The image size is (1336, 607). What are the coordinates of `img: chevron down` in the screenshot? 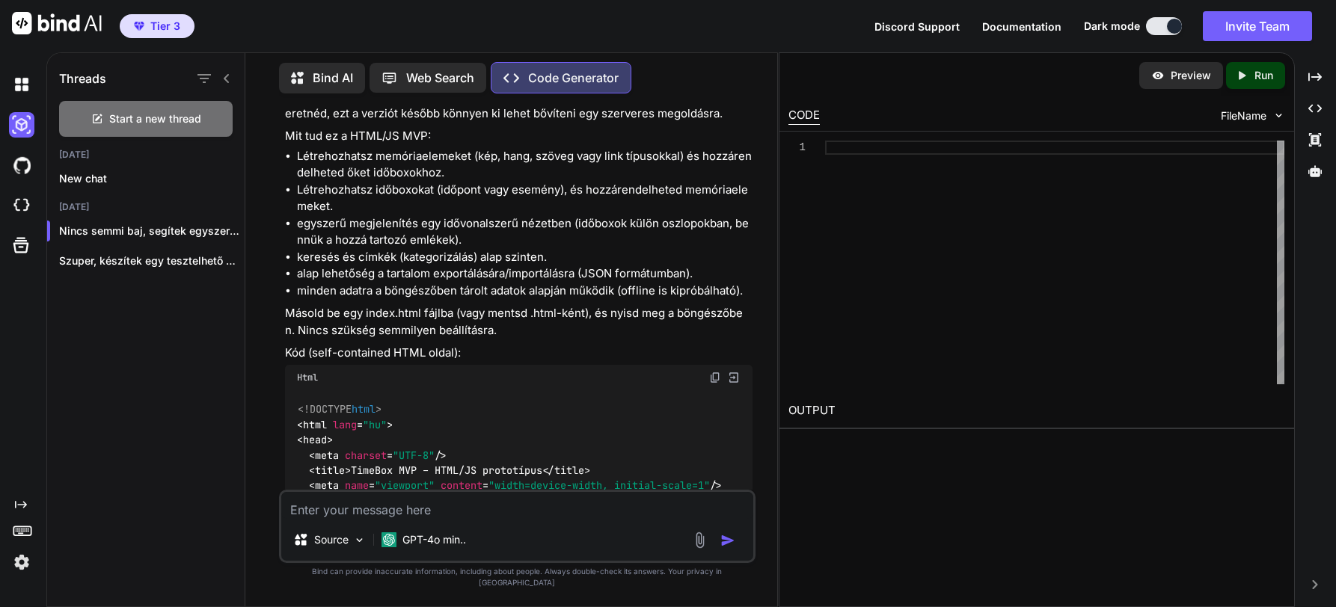 It's located at (1278, 115).